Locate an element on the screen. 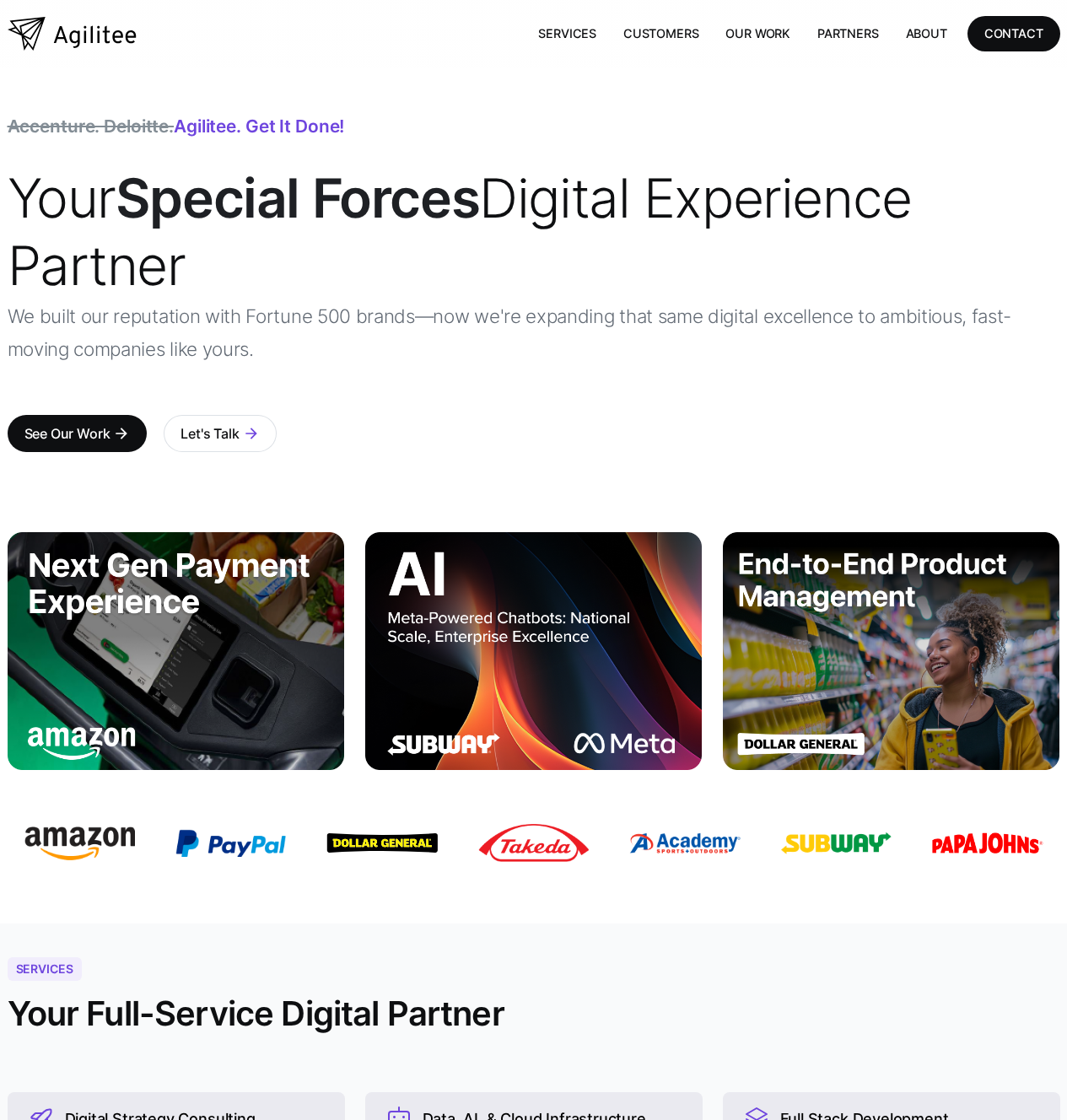  span: Your Digital Experience Partner is located at coordinates (459, 231).